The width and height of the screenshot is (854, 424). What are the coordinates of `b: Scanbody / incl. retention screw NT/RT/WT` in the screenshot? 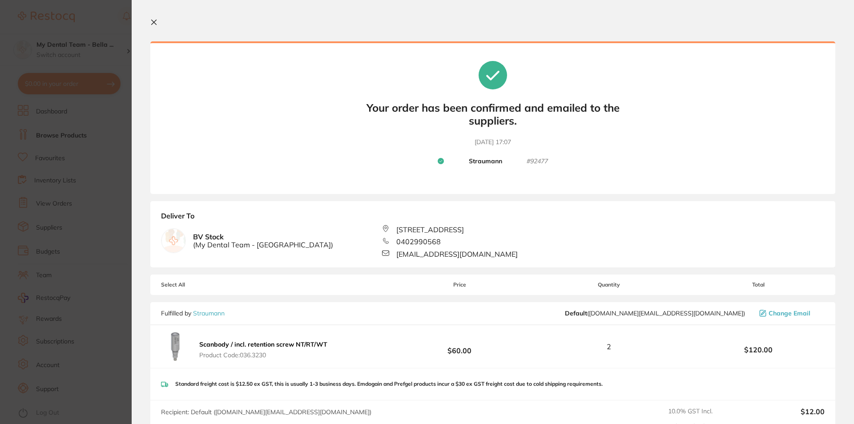 It's located at (263, 344).